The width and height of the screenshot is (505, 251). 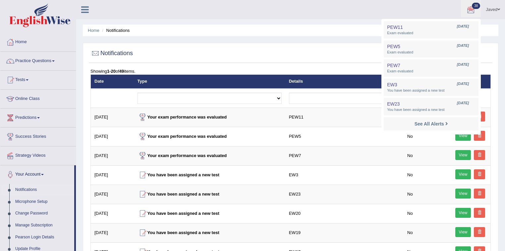 What do you see at coordinates (344, 213) in the screenshot?
I see `td: EW20` at bounding box center [344, 213].